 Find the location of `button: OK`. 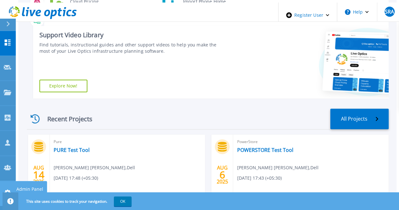

button: OK is located at coordinates (123, 201).